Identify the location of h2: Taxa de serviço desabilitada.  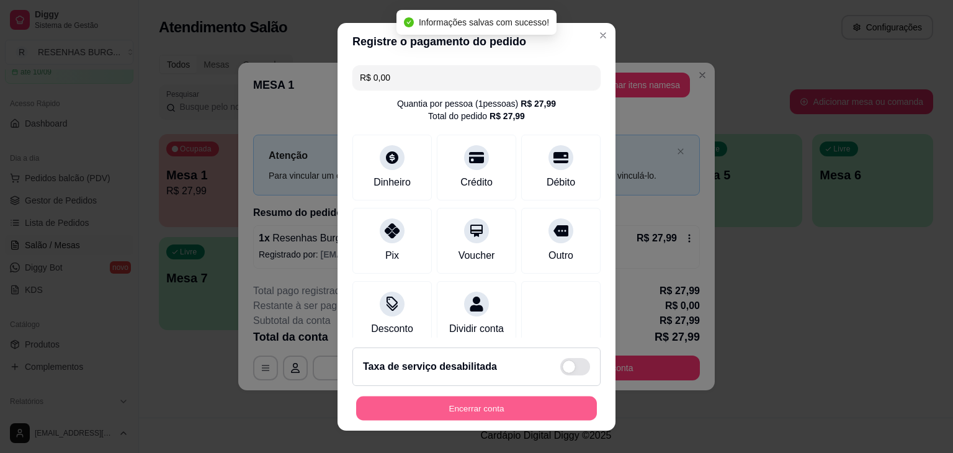
(430, 367).